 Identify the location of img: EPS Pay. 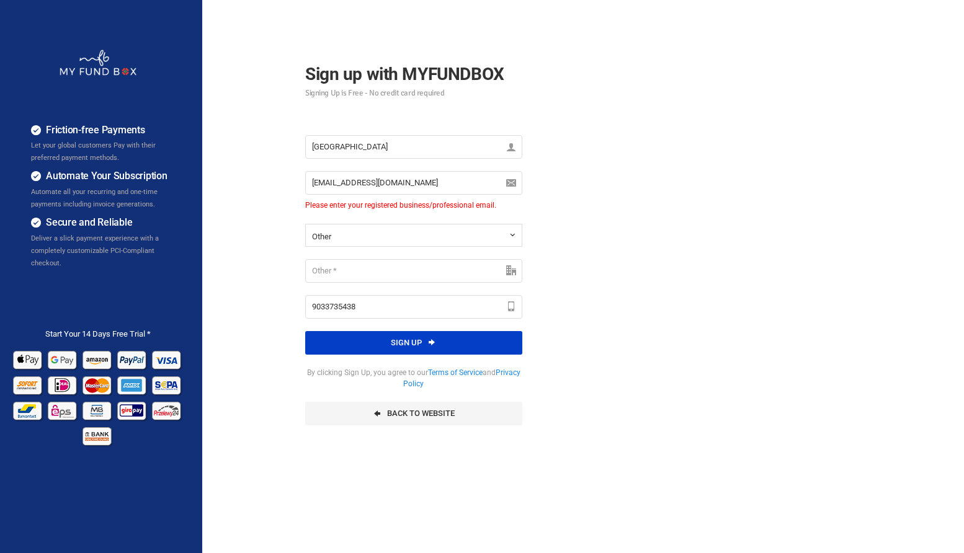
(63, 410).